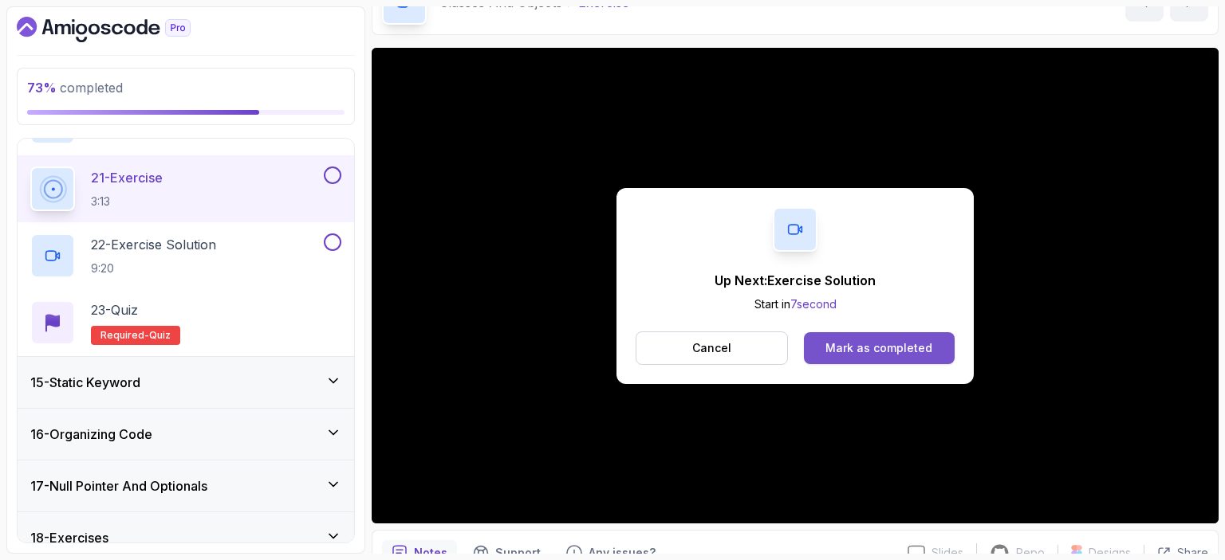 This screenshot has width=1225, height=560. Describe the element at coordinates (159, 336) in the screenshot. I see `span: quiz` at that location.